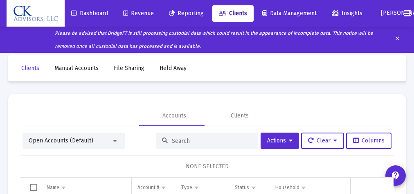 This screenshot has width=414, height=194. I want to click on div: NONE SELECTED, so click(207, 166).